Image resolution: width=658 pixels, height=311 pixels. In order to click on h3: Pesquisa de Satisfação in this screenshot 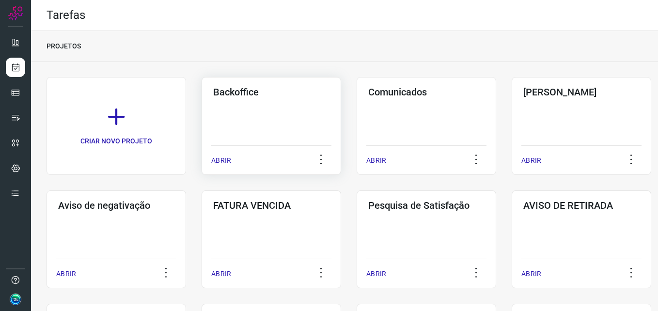, I will do `click(426, 205)`.